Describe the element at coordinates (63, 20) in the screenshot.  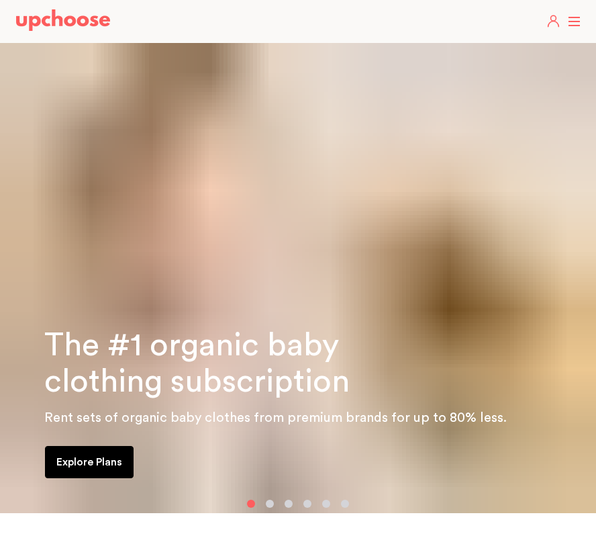
I see `img: UpChoose` at that location.